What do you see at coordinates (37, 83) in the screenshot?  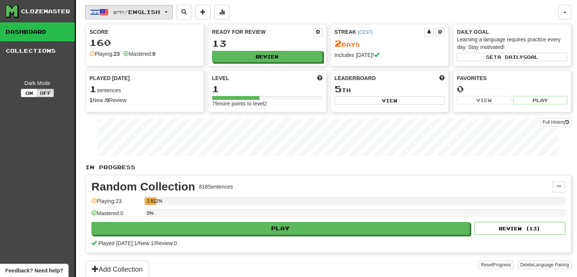 I see `div: Dark Mode` at bounding box center [37, 83].